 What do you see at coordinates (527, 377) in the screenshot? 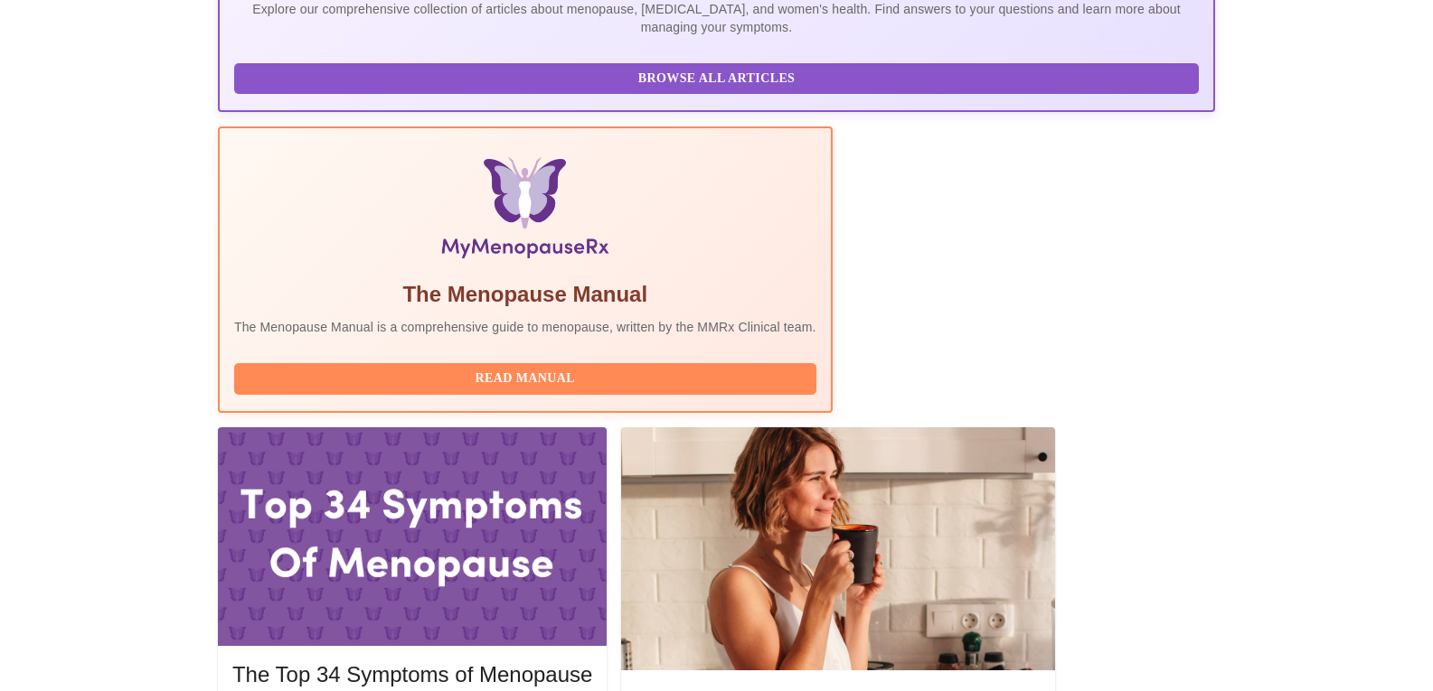
I see `a: Read Manual` at bounding box center [527, 377].